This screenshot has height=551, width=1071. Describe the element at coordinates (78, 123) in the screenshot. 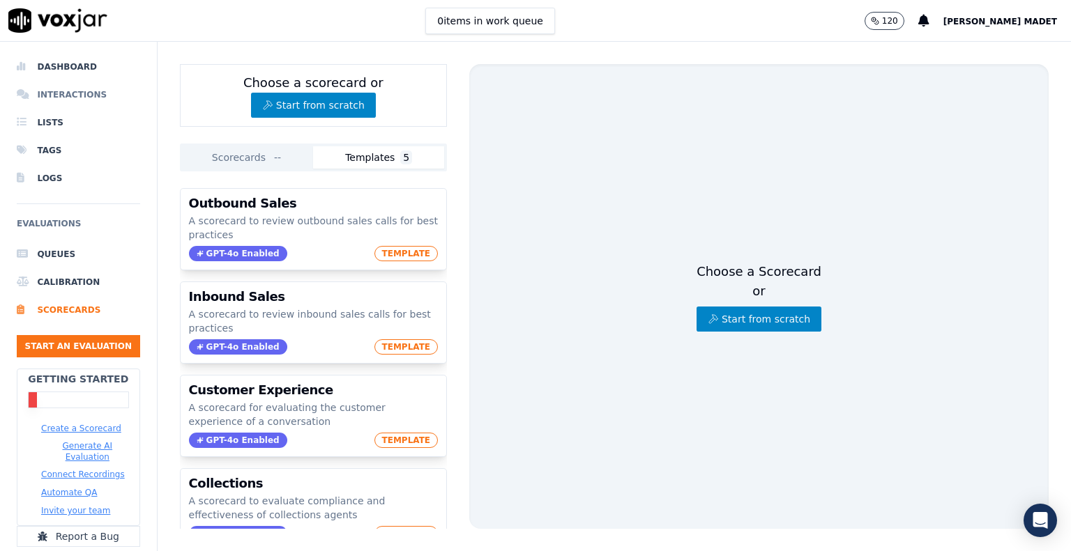

I see `li: Lists` at that location.